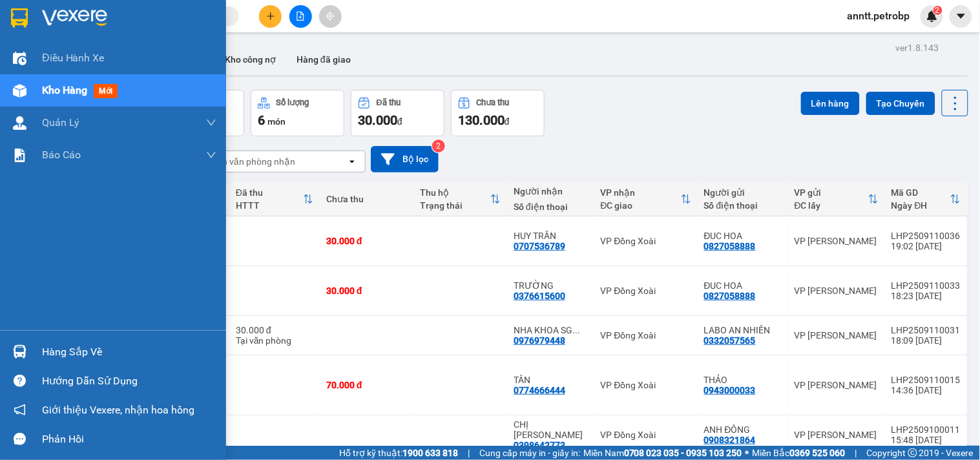 The width and height of the screenshot is (980, 460). I want to click on div: Người gửi, so click(743, 192).